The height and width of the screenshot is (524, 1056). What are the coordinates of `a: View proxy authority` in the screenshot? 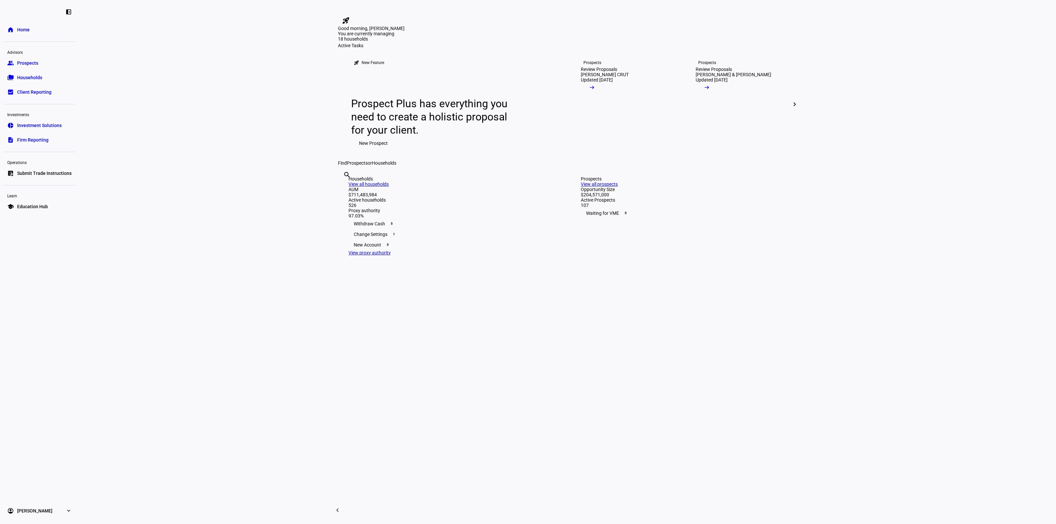 It's located at (370, 253).